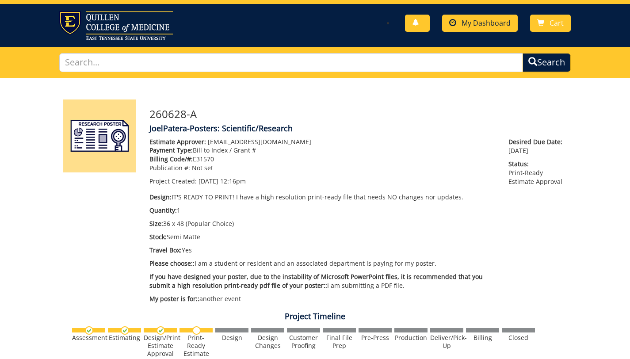 Image resolution: width=630 pixels, height=359 pixels. What do you see at coordinates (322, 250) in the screenshot?
I see `p: Yes` at bounding box center [322, 250].